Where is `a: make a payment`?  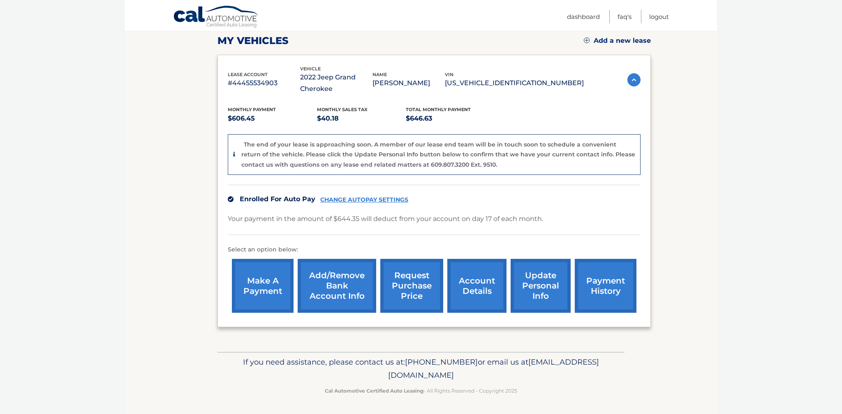 a: make a payment is located at coordinates (263, 285).